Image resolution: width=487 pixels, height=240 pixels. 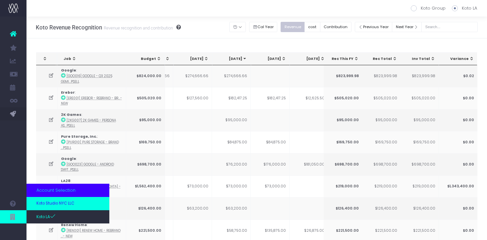 I want to click on strong: Erebor, so click(x=68, y=92).